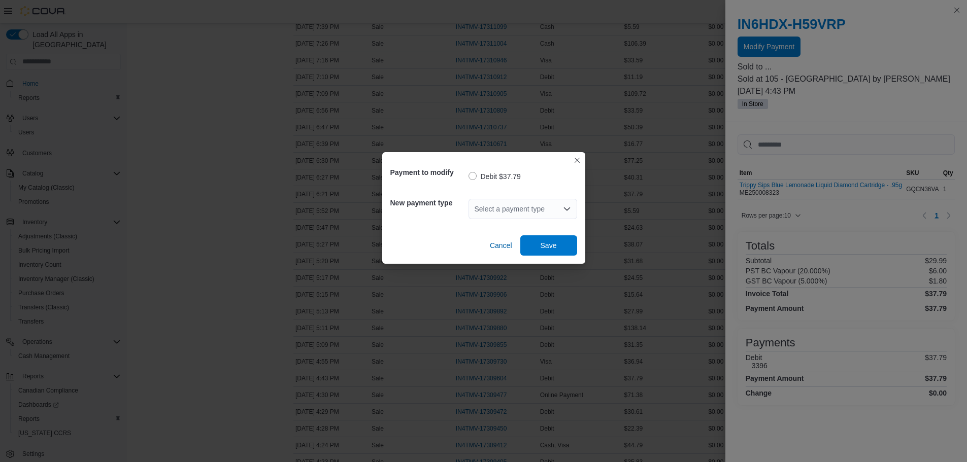 Image resolution: width=967 pixels, height=462 pixels. What do you see at coordinates (475, 209) in the screenshot?
I see `input: Accessible screen reader label` at bounding box center [475, 209].